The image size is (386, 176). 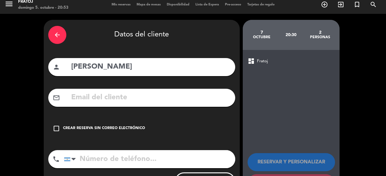 What do you see at coordinates (207, 5) in the screenshot?
I see `span: Lista de Espera` at bounding box center [207, 5].